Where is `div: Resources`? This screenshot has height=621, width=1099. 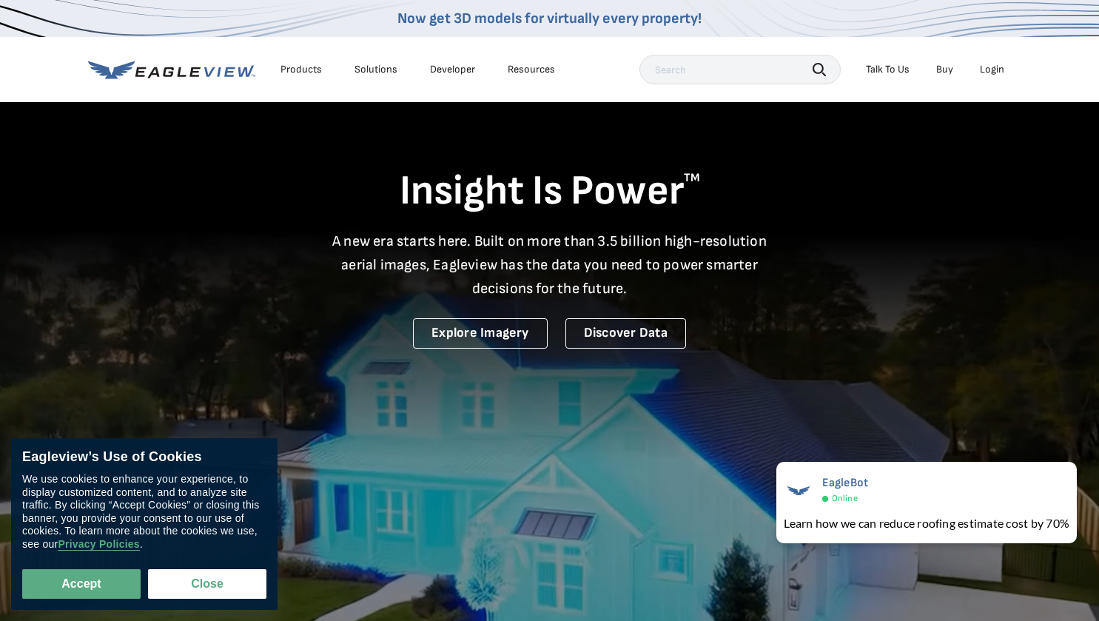 div: Resources is located at coordinates (531, 70).